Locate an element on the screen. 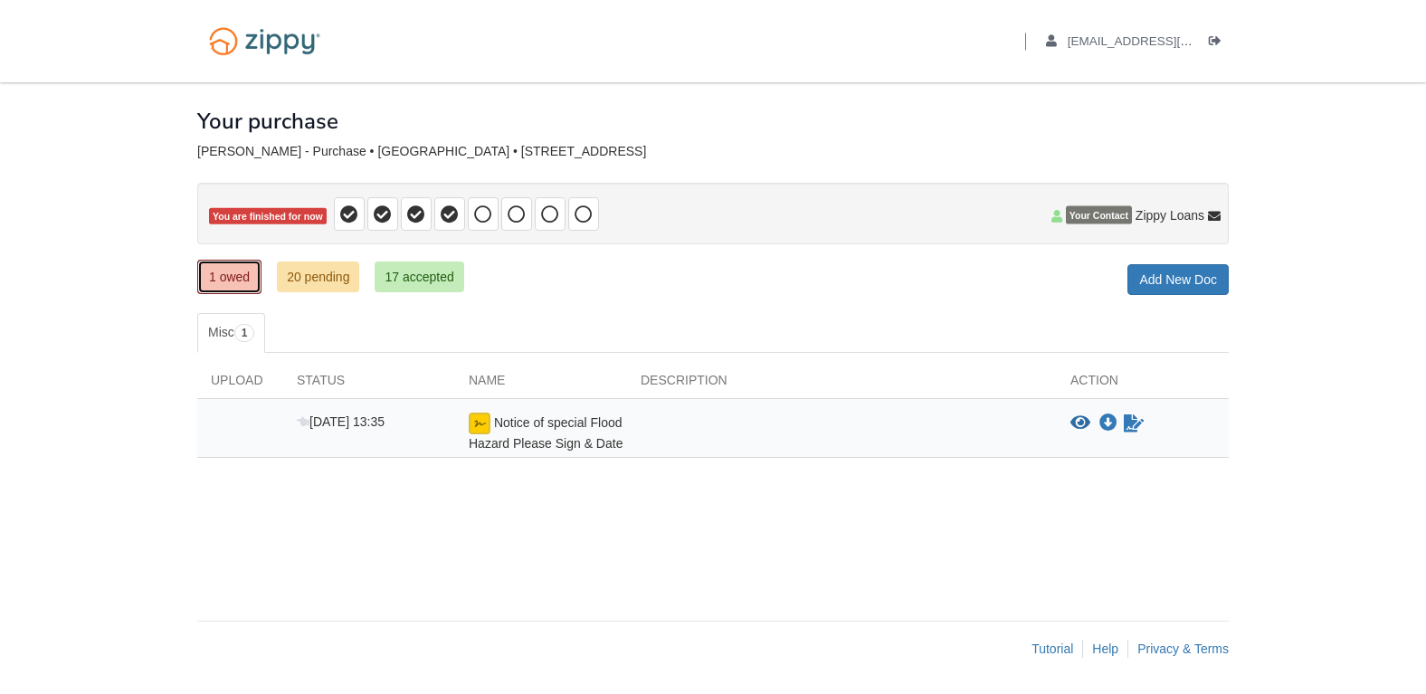 This screenshot has width=1426, height=694. a: 20 pending is located at coordinates (318, 277).